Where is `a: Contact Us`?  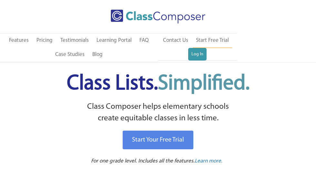 a: Contact Us is located at coordinates (175, 41).